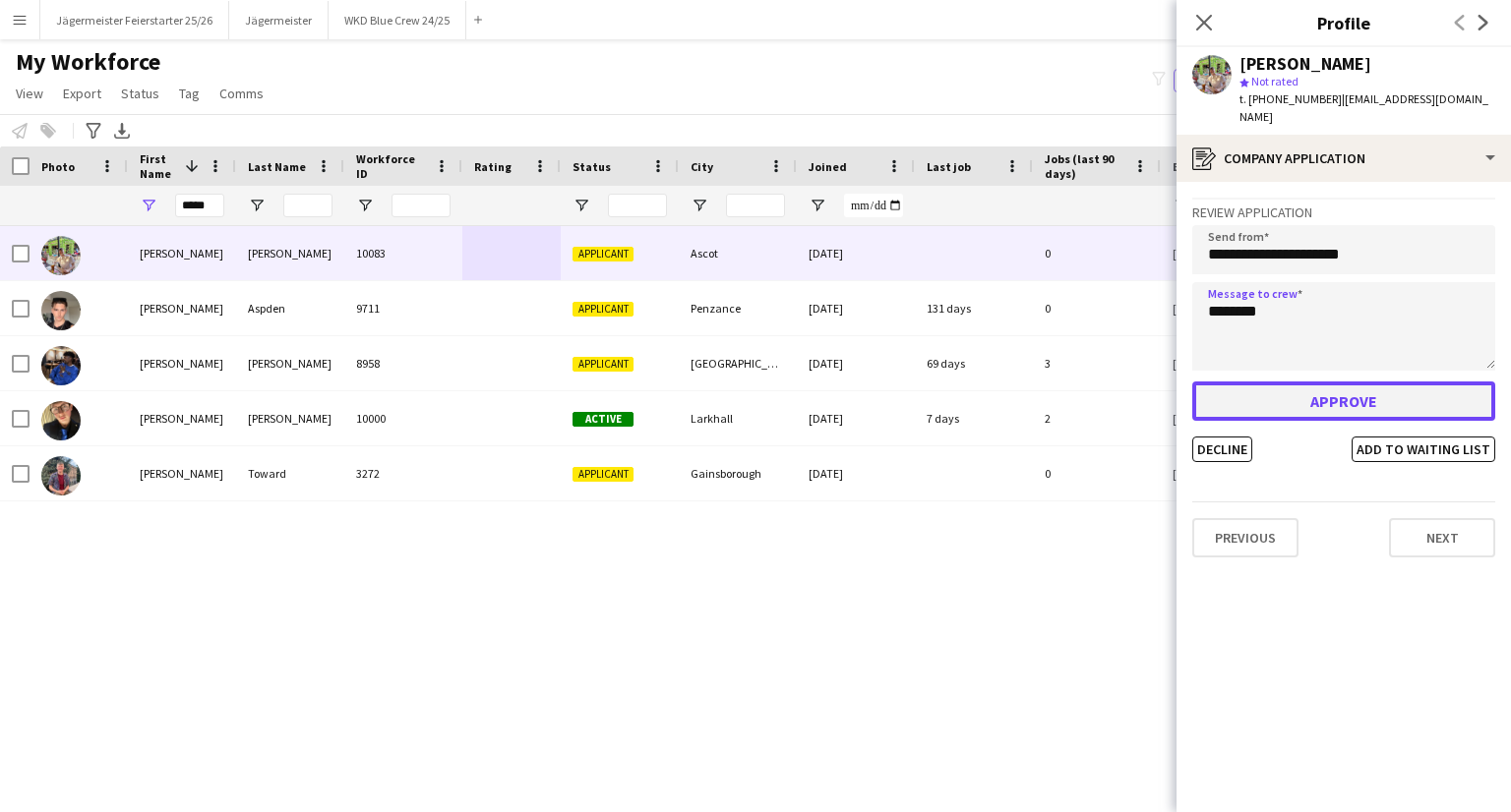 The image size is (1511, 812). What do you see at coordinates (1275, 81) in the screenshot?
I see `span: Not rated` at bounding box center [1275, 81].